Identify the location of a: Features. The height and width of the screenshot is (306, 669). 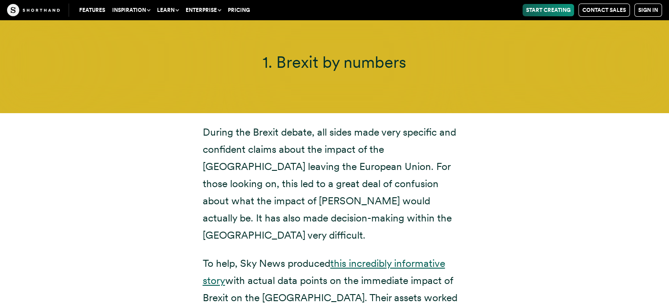
(92, 10).